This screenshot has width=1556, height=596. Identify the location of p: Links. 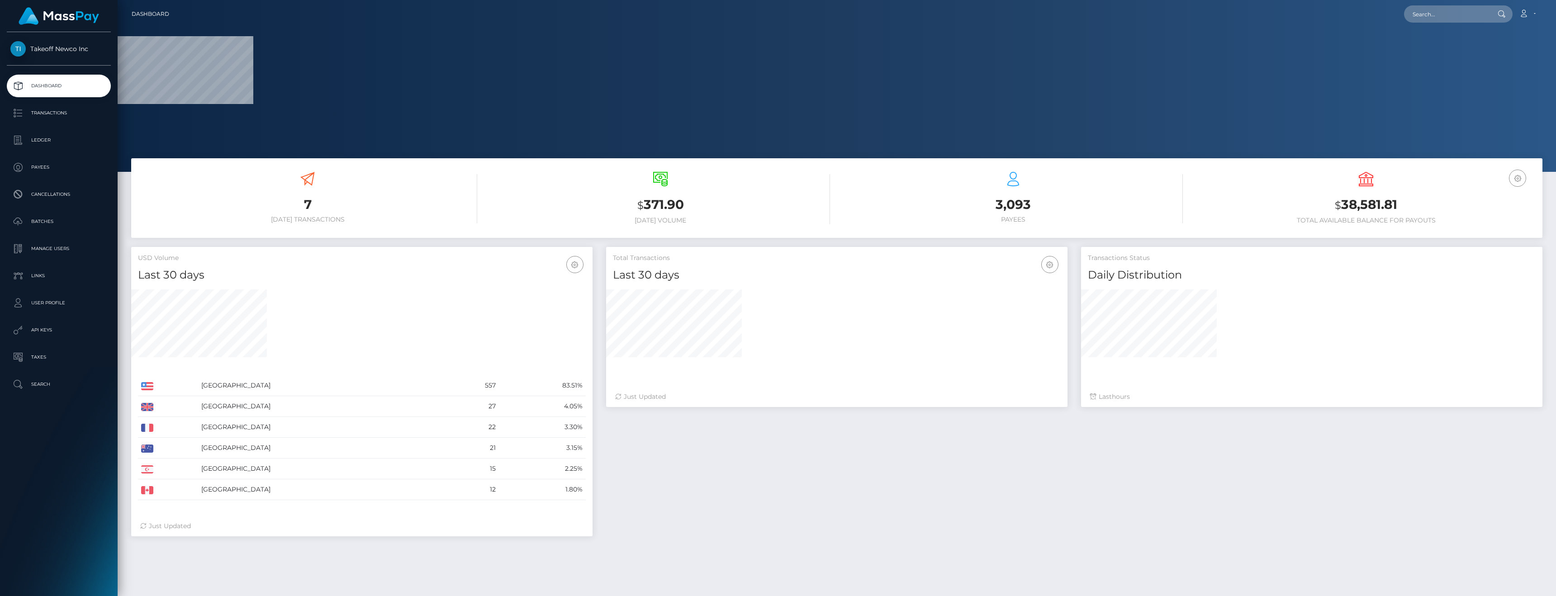
(59, 276).